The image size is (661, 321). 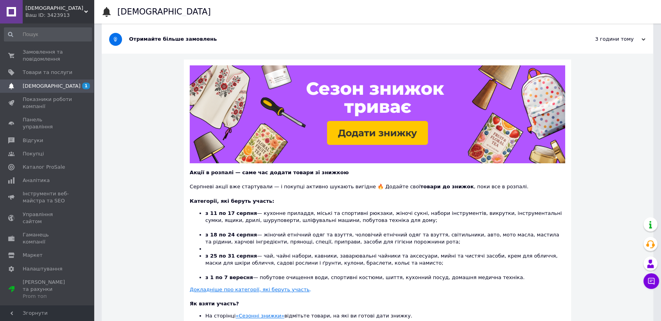 What do you see at coordinates (32, 255) in the screenshot?
I see `span: Маркет` at bounding box center [32, 255].